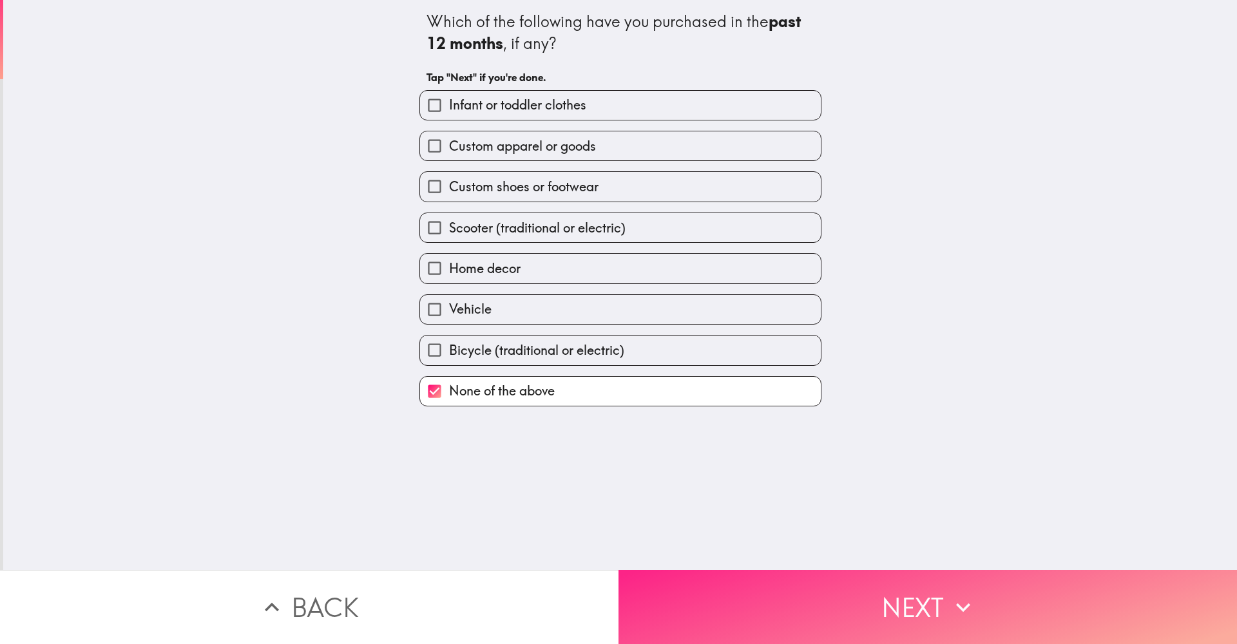 Image resolution: width=1237 pixels, height=644 pixels. I want to click on span: None of the above, so click(502, 391).